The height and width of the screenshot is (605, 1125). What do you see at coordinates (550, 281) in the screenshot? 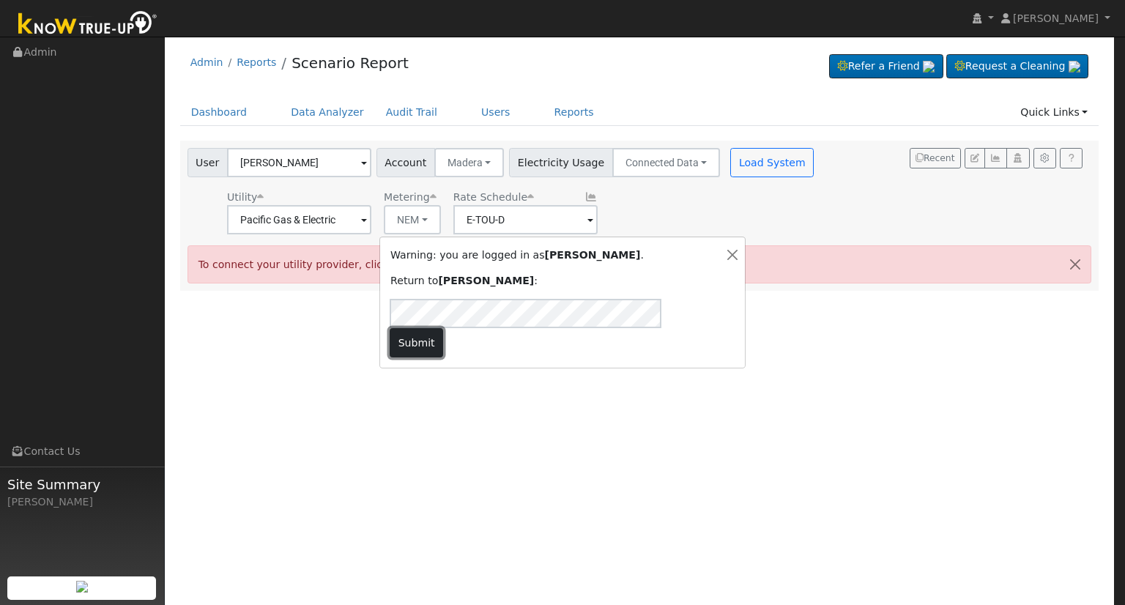
I see `p: Return to :` at bounding box center [550, 281].